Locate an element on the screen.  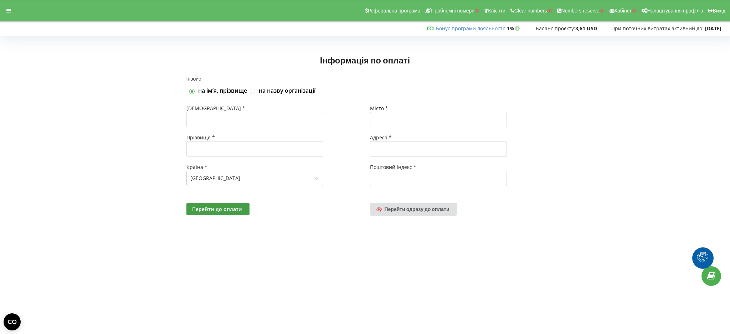
label: на імʼя, прізвище is located at coordinates (222, 91).